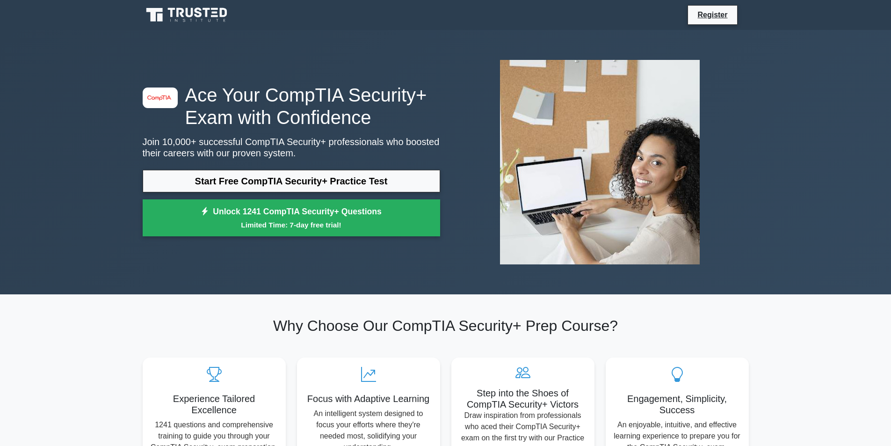 The image size is (891, 446). I want to click on h5: Experience Tailored Excellence, so click(214, 404).